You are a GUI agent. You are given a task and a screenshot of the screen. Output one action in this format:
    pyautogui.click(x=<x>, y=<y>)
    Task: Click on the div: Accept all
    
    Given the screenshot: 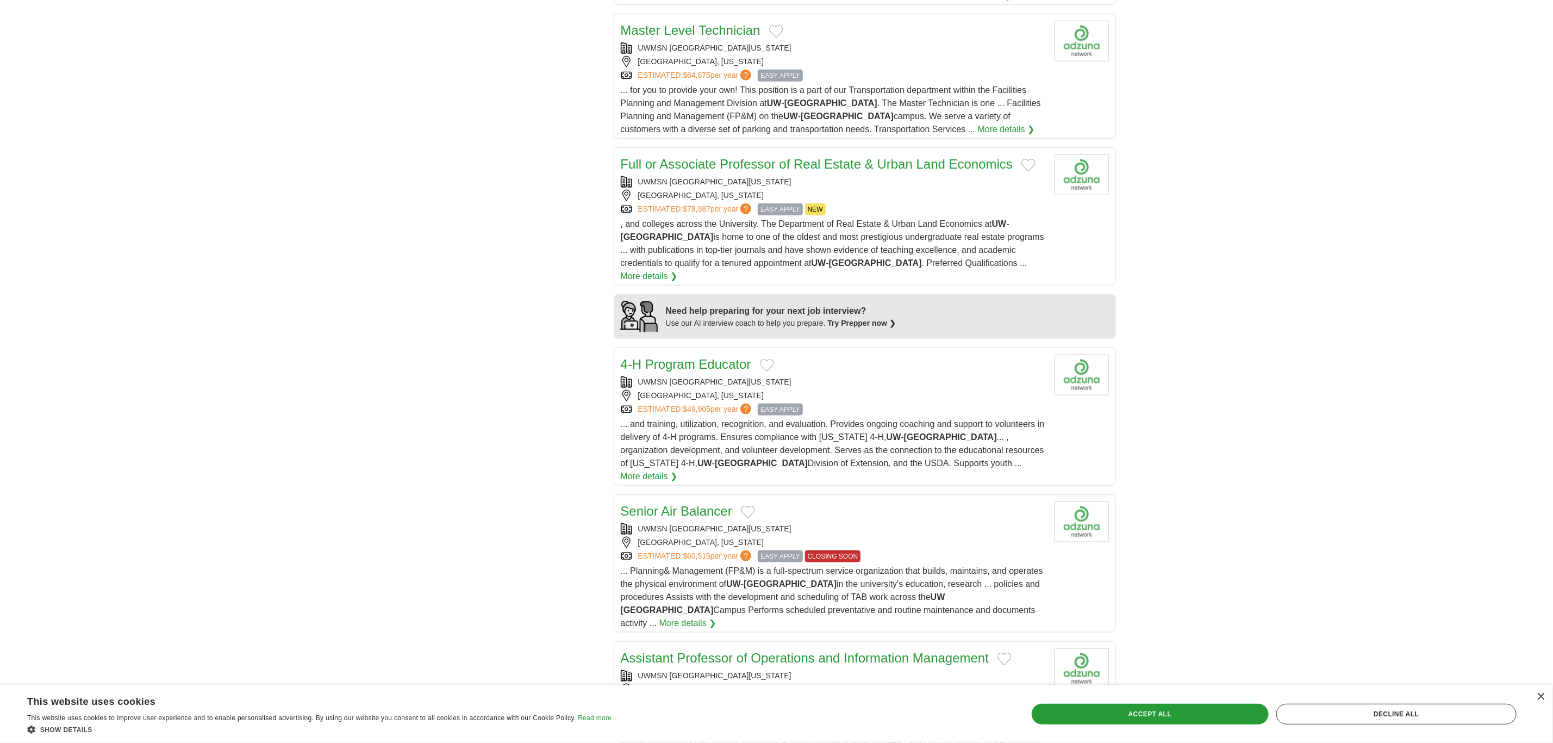 What is the action you would take?
    pyautogui.click(x=1150, y=714)
    